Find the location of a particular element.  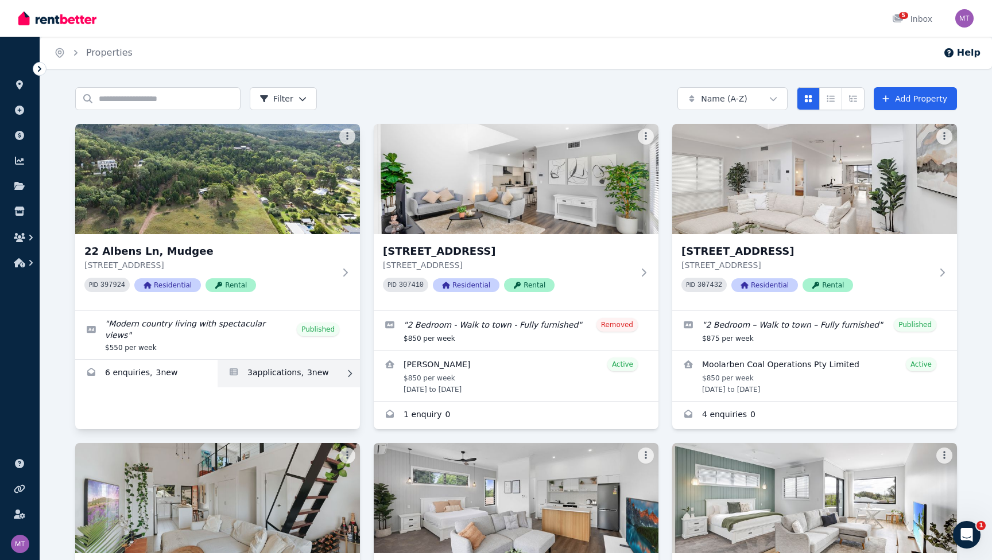

img: 22 Albens Ln, Mudgee is located at coordinates (218, 179).